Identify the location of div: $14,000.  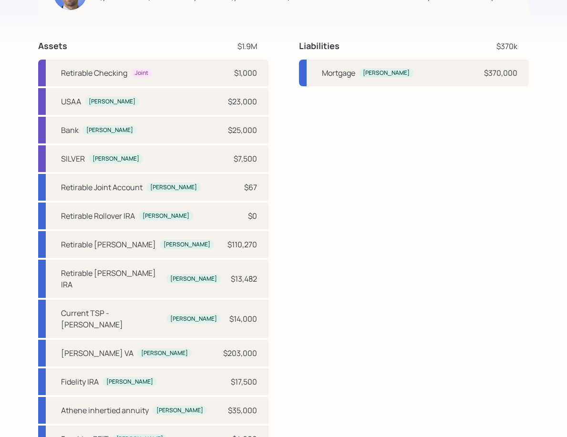
(243, 319).